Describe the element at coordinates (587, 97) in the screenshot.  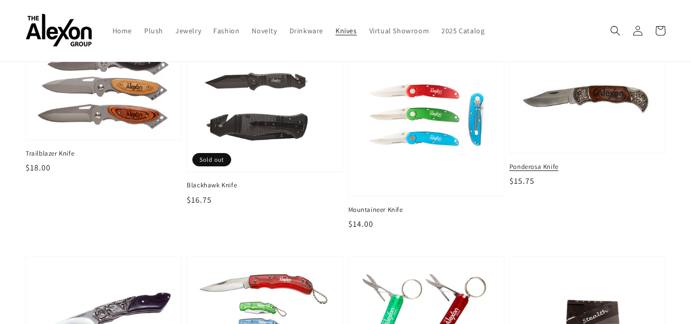
I see `img: Ponderosa Knife` at that location.